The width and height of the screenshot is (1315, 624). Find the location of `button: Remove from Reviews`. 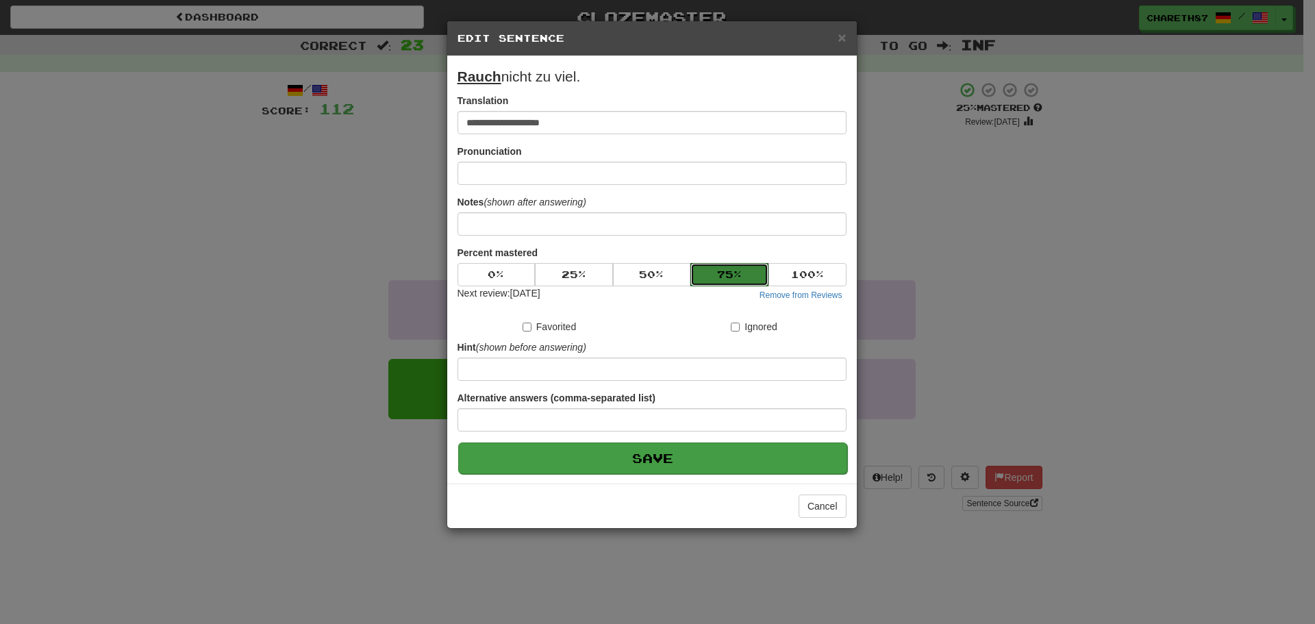

button: Remove from Reviews is located at coordinates (801, 295).